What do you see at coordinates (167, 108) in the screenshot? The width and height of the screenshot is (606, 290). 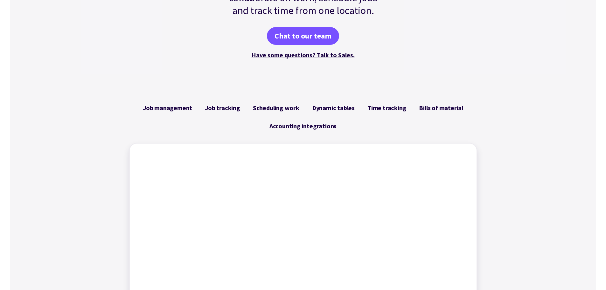 I see `span: Job management` at bounding box center [167, 108].